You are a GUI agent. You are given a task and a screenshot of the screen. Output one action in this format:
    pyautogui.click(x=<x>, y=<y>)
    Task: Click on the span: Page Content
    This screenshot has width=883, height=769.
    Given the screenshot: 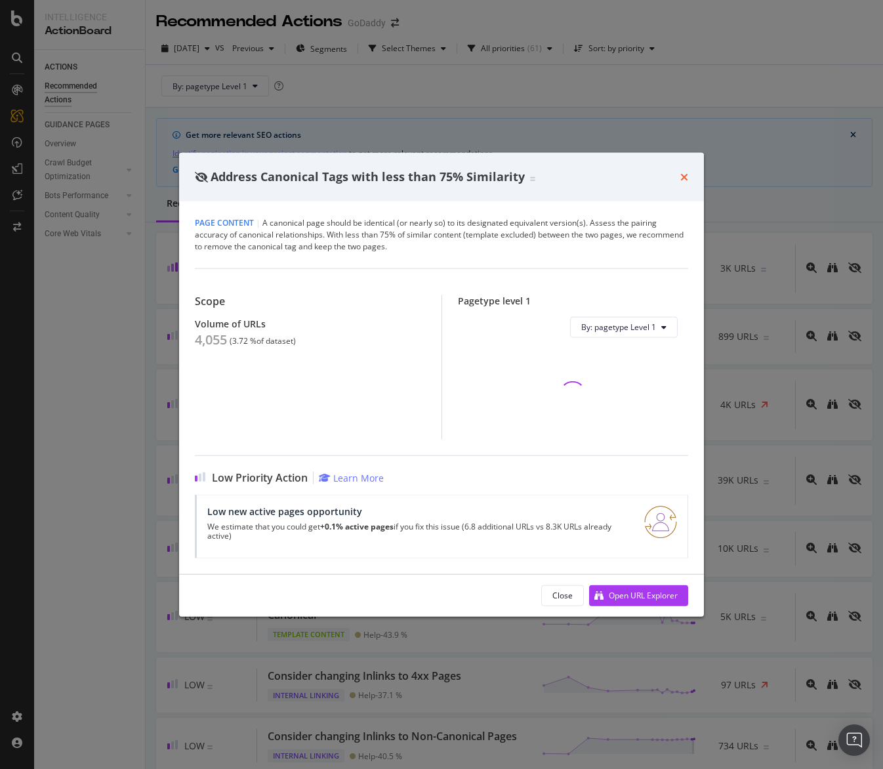 What is the action you would take?
    pyautogui.click(x=224, y=222)
    